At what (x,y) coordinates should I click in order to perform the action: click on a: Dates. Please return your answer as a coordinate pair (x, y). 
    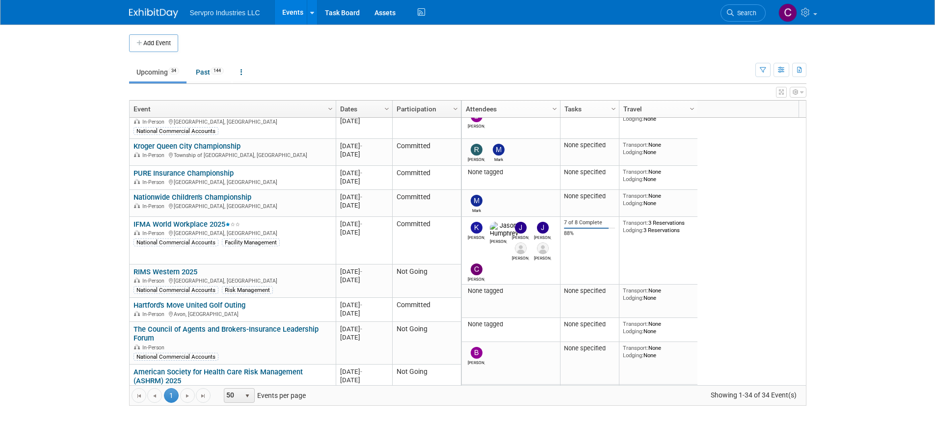
    Looking at the image, I should click on (363, 109).